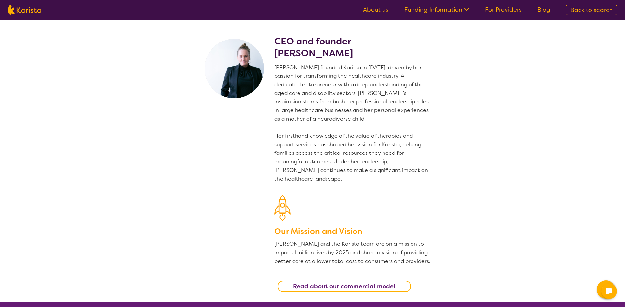 This screenshot has width=625, height=307. What do you see at coordinates (543, 10) in the screenshot?
I see `a: Blog` at bounding box center [543, 10].